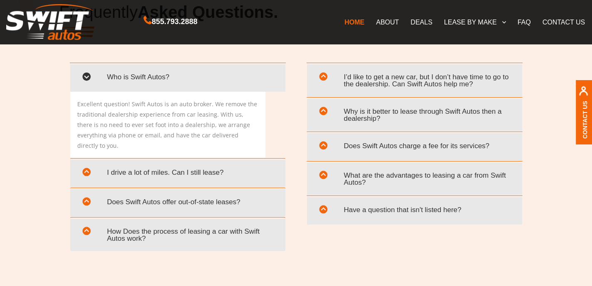  What do you see at coordinates (524, 22) in the screenshot?
I see `a: FAQ` at bounding box center [524, 22].